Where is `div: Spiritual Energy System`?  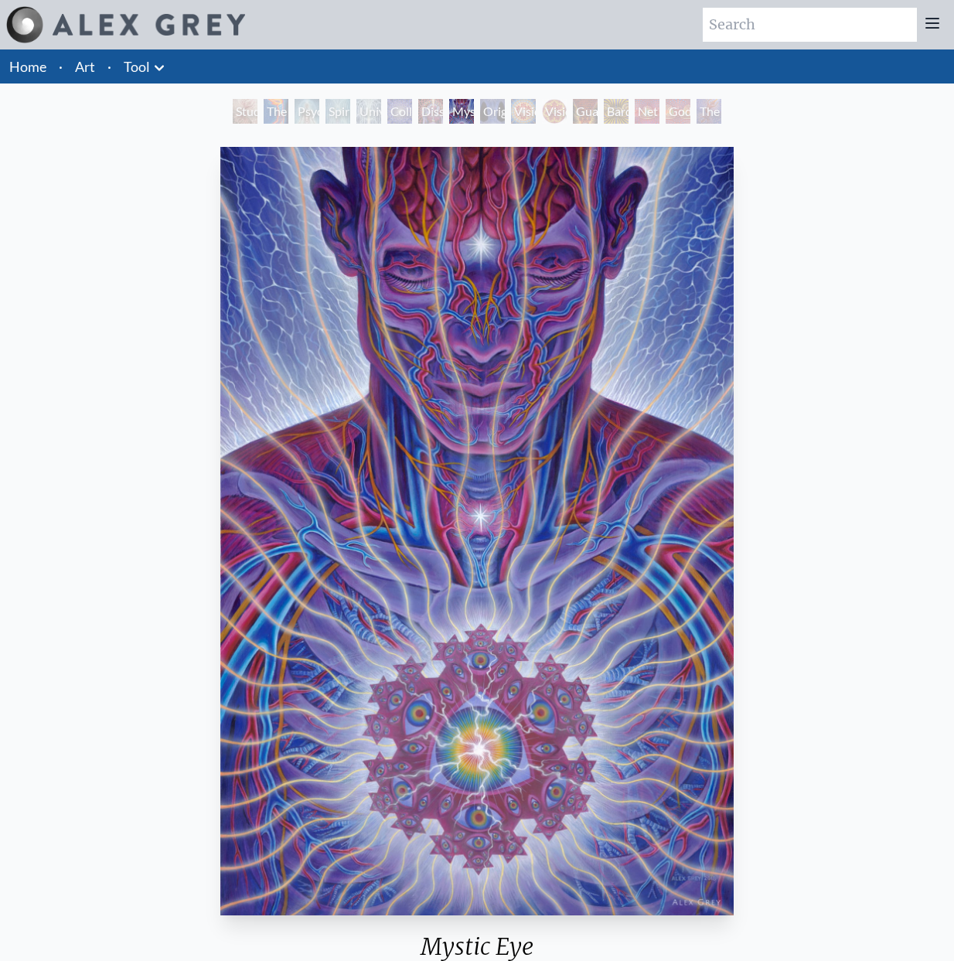 div: Spiritual Energy System is located at coordinates (338, 111).